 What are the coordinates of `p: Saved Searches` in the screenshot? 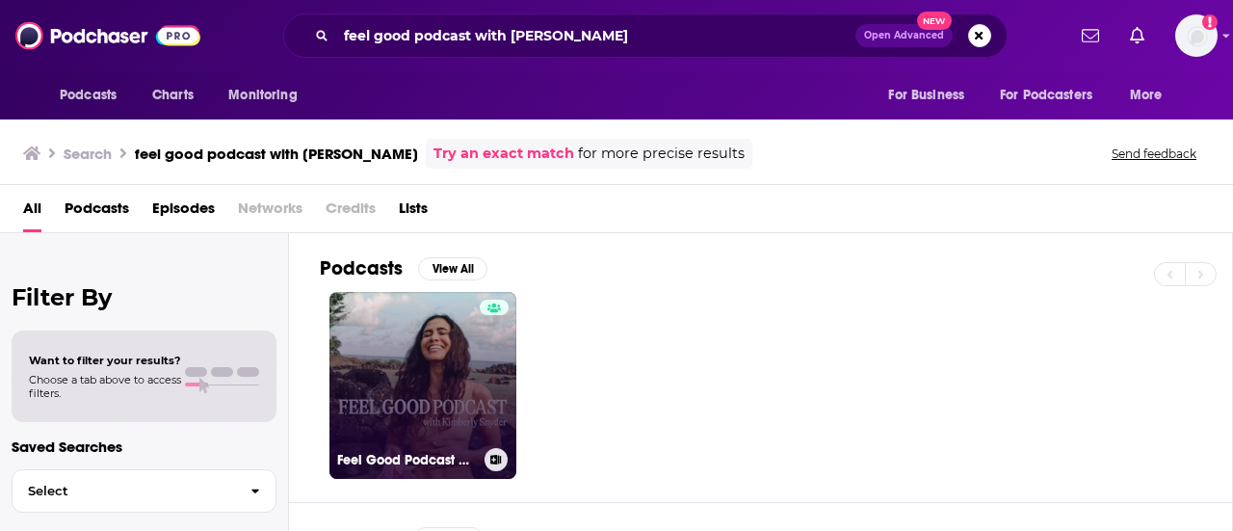 It's located at (143, 446).